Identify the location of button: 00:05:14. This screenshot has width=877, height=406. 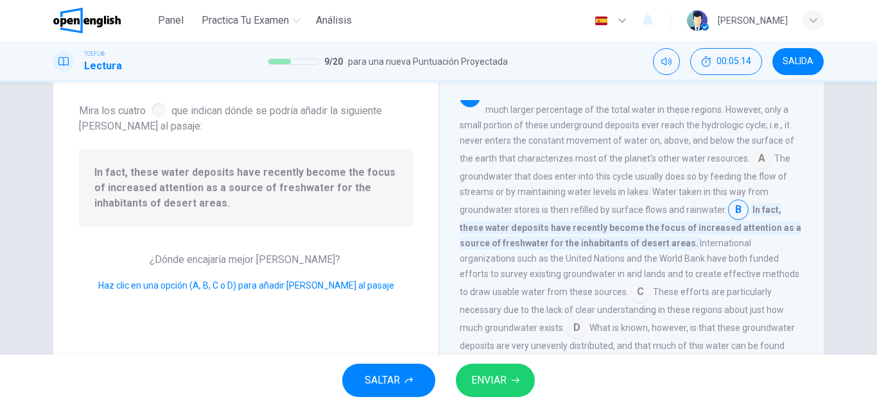
(726, 62).